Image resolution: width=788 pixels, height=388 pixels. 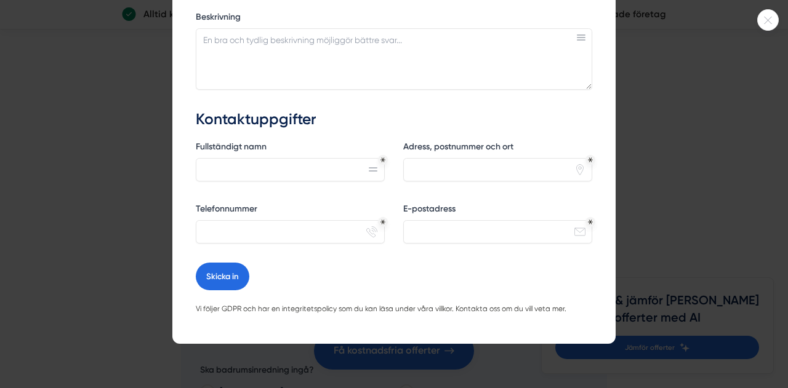 I want to click on label: E-postadress, so click(x=497, y=211).